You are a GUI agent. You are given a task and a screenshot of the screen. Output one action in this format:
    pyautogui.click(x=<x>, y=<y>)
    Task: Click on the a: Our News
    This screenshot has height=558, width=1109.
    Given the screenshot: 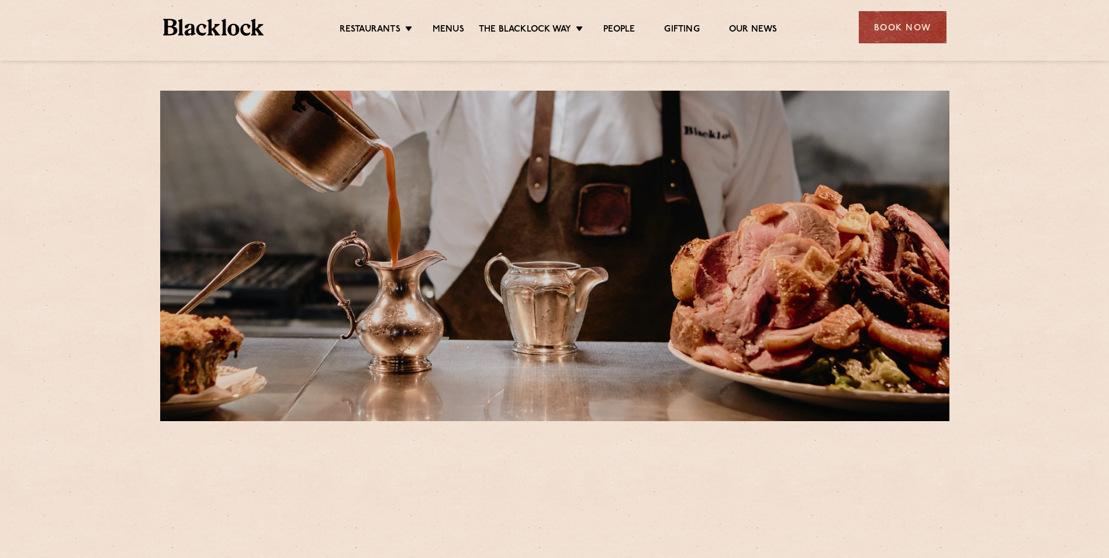 What is the action you would take?
    pyautogui.click(x=753, y=30)
    